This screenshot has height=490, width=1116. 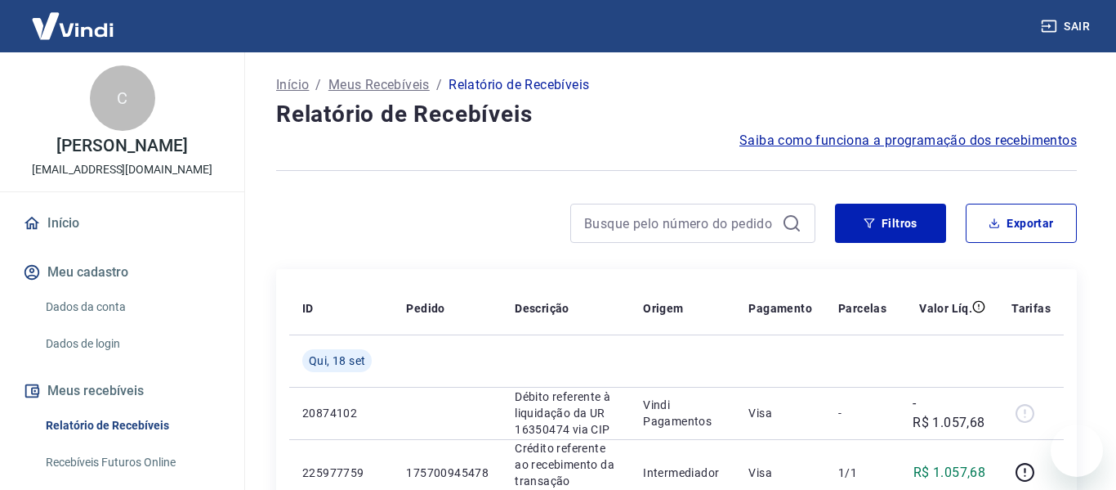 What do you see at coordinates (862, 472) in the screenshot?
I see `p: 1/1` at bounding box center [862, 472].